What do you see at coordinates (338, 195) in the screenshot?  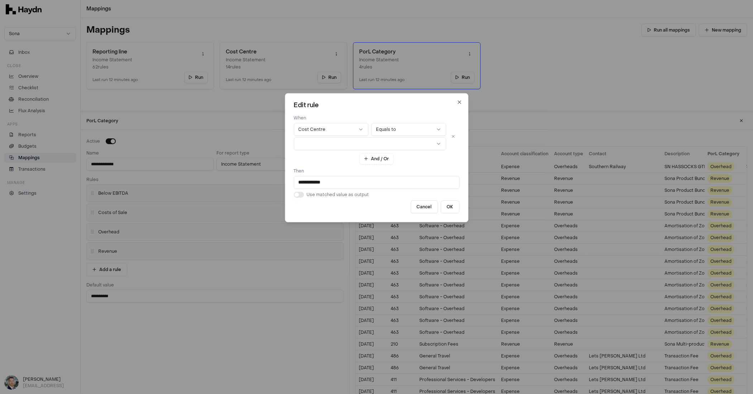 I see `label: Use matched value as output` at bounding box center [338, 195].